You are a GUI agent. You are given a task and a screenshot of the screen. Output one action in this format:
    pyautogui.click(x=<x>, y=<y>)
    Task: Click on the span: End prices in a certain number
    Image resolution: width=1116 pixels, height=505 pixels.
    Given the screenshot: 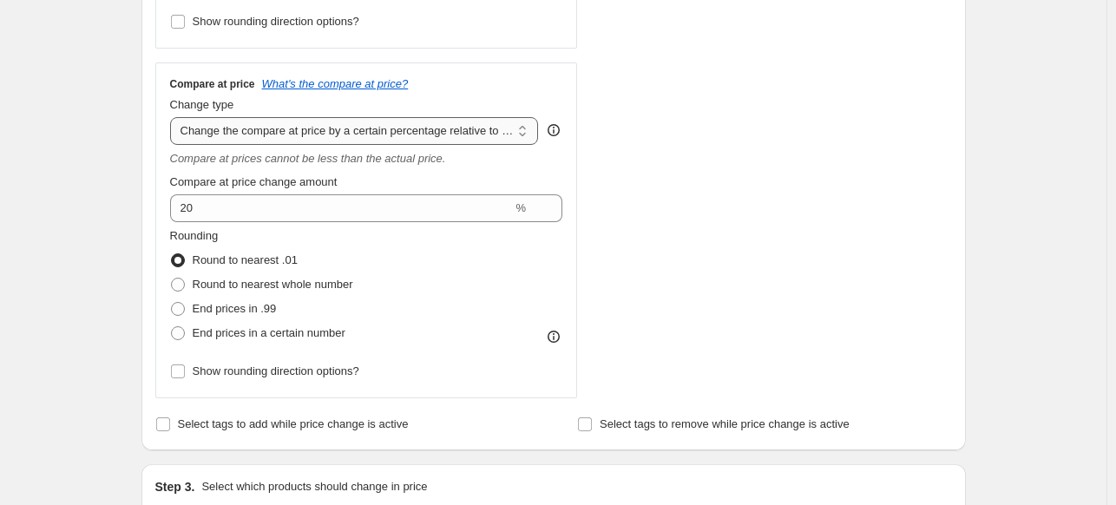 What is the action you would take?
    pyautogui.click(x=269, y=332)
    